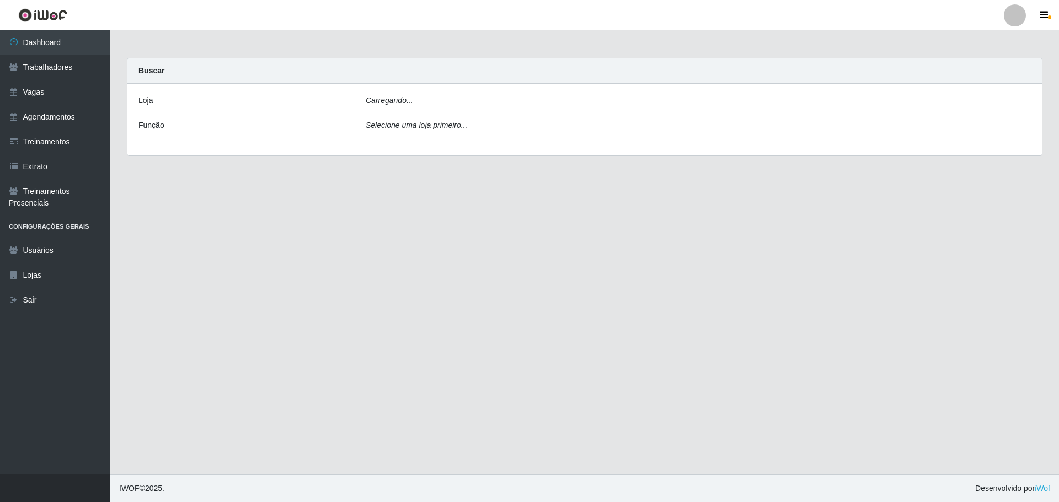  What do you see at coordinates (389, 100) in the screenshot?
I see `i: Carregando...` at bounding box center [389, 100].